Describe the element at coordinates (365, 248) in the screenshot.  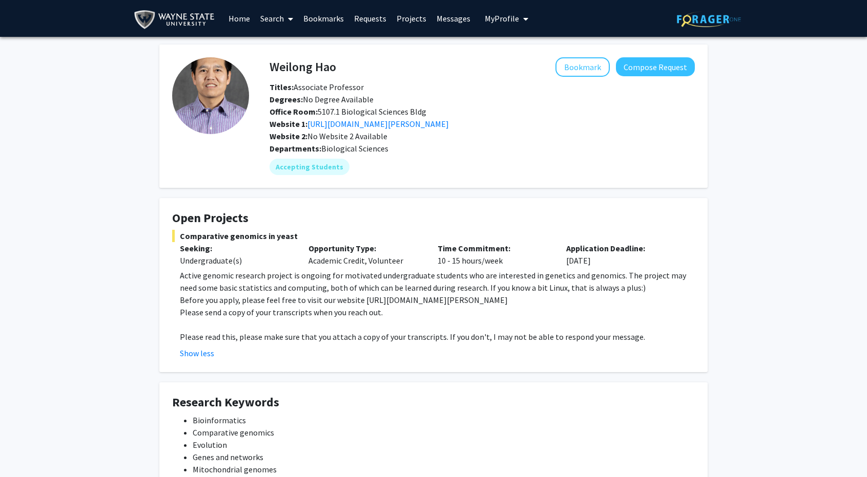
I see `p: Opportunity Type:` at that location.